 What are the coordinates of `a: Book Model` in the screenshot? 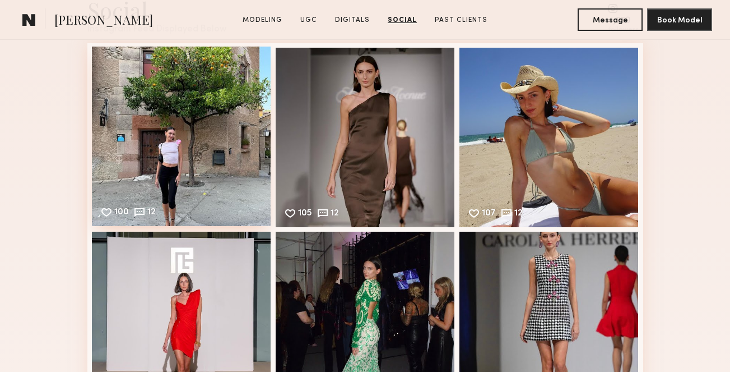 It's located at (680, 19).